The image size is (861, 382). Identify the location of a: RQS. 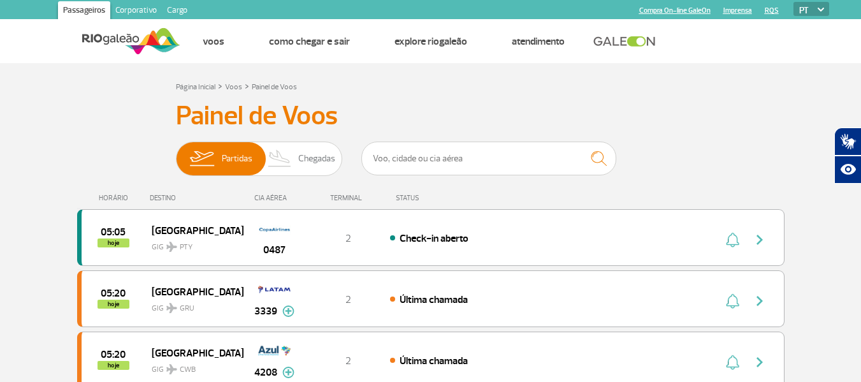
(772, 10).